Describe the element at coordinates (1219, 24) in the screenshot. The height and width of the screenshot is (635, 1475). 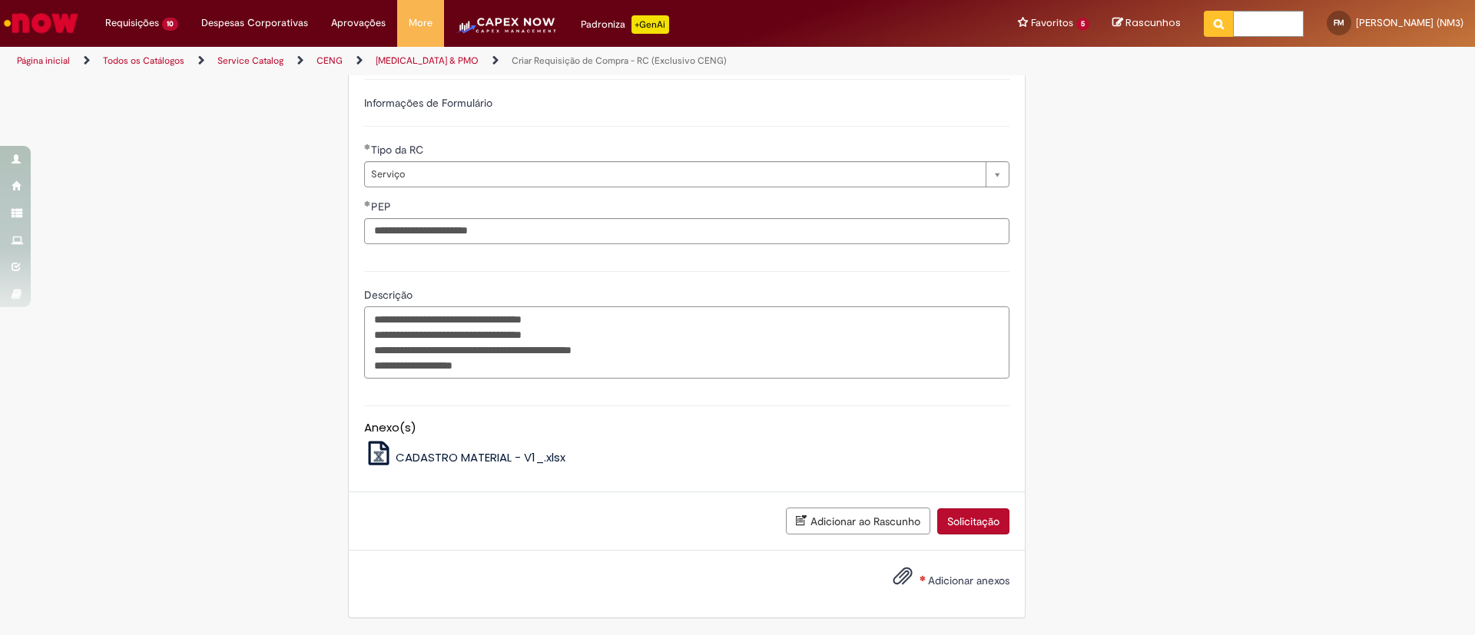
I see `button: Pesquisar` at that location.